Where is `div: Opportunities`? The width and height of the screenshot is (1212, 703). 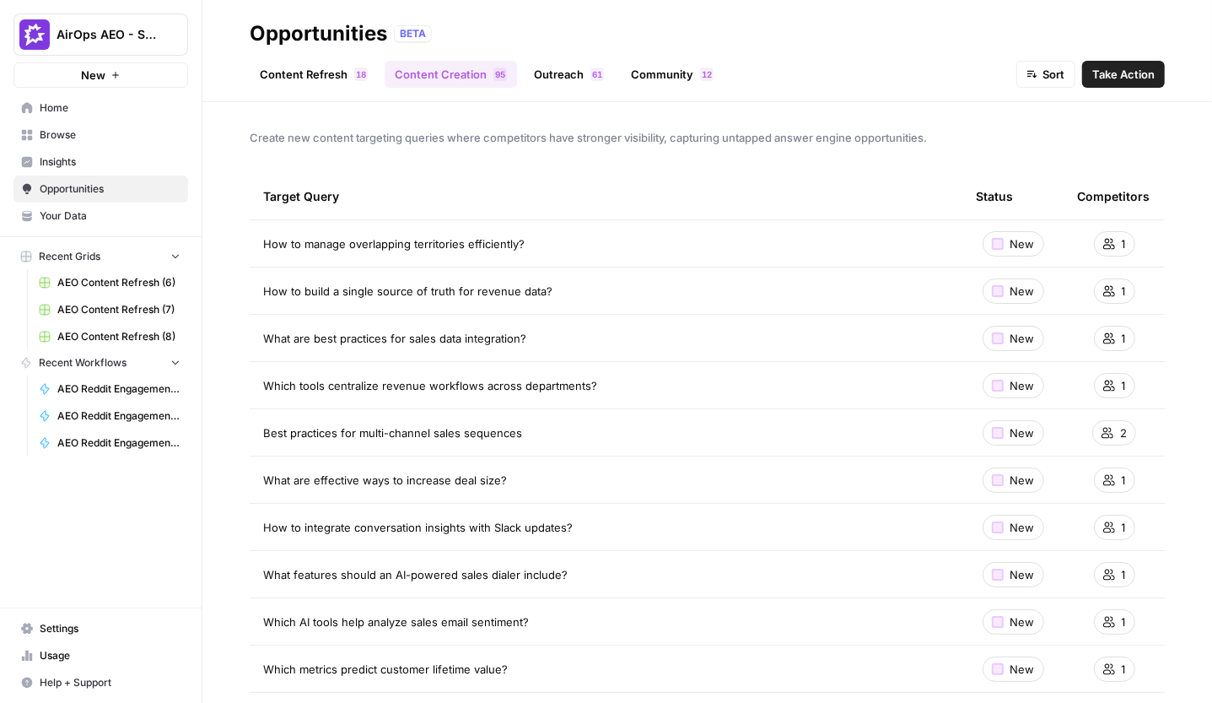 div: Opportunities is located at coordinates (318, 34).